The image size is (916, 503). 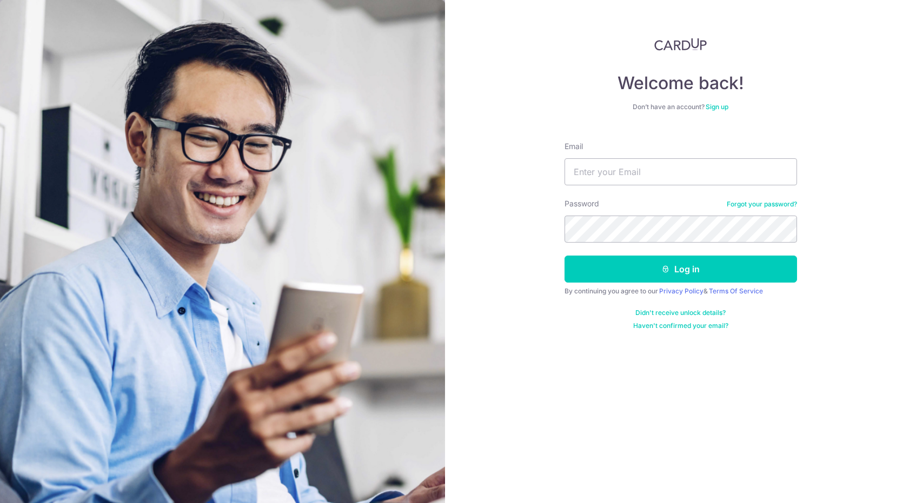 What do you see at coordinates (680, 313) in the screenshot?
I see `a: Didn't receive unlock details?` at bounding box center [680, 313].